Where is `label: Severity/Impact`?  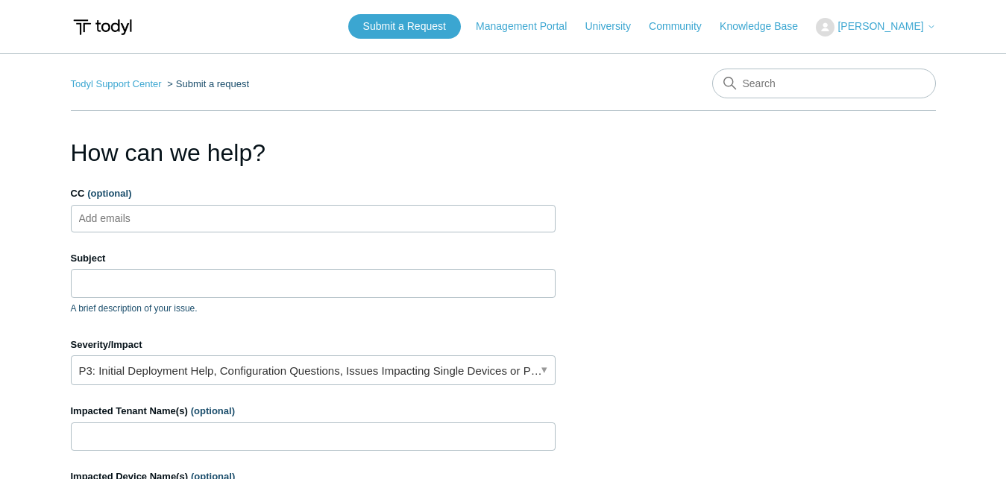
label: Severity/Impact is located at coordinates (313, 345).